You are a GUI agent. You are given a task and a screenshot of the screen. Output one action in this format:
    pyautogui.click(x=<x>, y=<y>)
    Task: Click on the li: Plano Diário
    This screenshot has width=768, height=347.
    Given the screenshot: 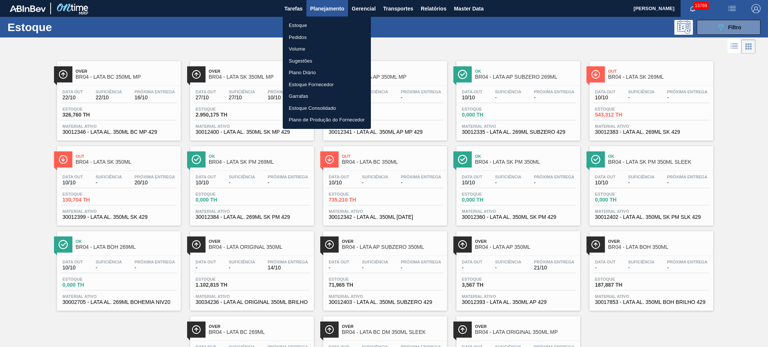 What is the action you would take?
    pyautogui.click(x=327, y=73)
    